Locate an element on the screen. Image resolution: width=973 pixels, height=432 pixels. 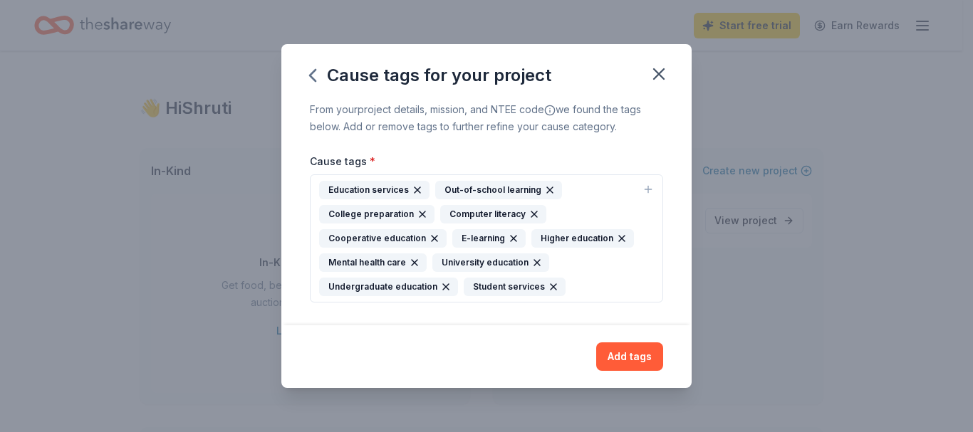
div: Computer literacy is located at coordinates (493, 214).